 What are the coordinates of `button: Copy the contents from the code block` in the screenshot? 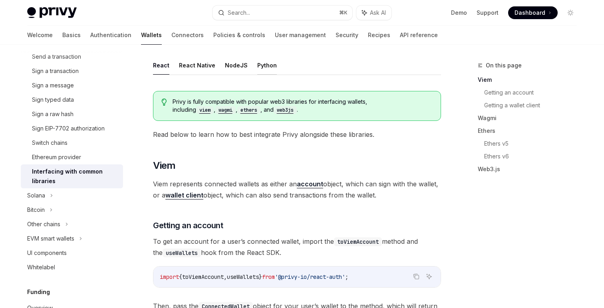 It's located at (416, 277).